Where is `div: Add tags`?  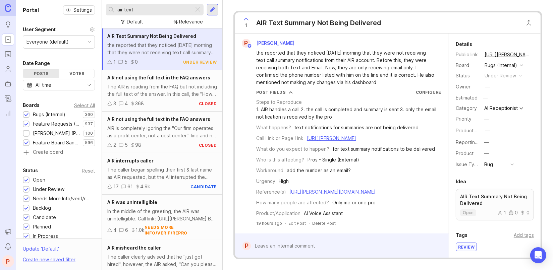
div: Add tags is located at coordinates (523, 235).